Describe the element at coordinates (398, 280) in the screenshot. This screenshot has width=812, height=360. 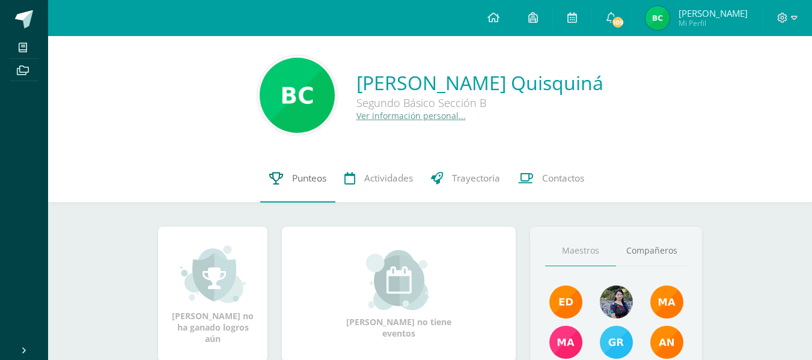
I see `img: event_small.png` at that location.